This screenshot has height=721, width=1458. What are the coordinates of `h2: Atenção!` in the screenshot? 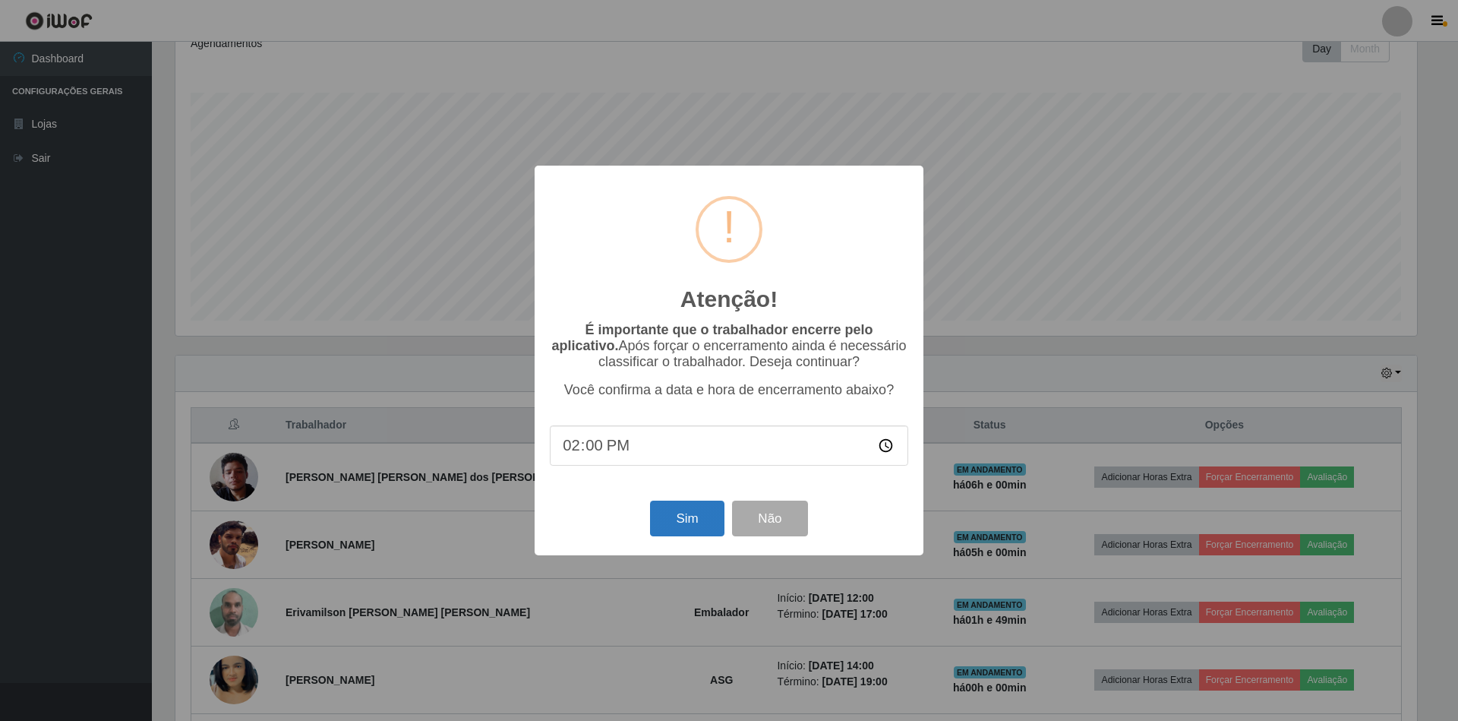 It's located at (729, 299).